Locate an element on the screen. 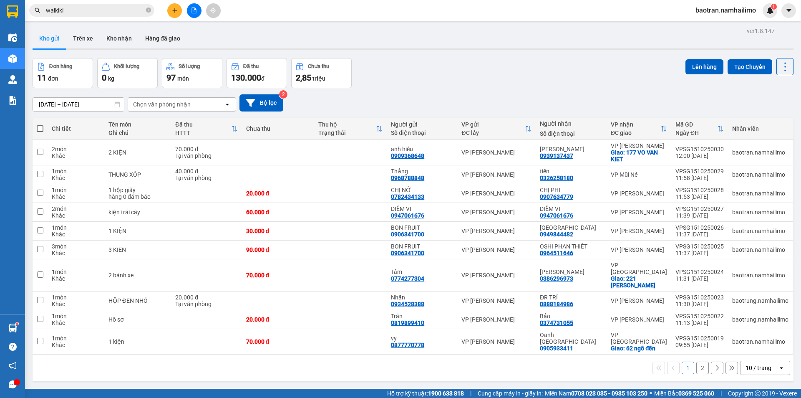 The height and width of the screenshot is (398, 801). button: 2 is located at coordinates (703, 368).